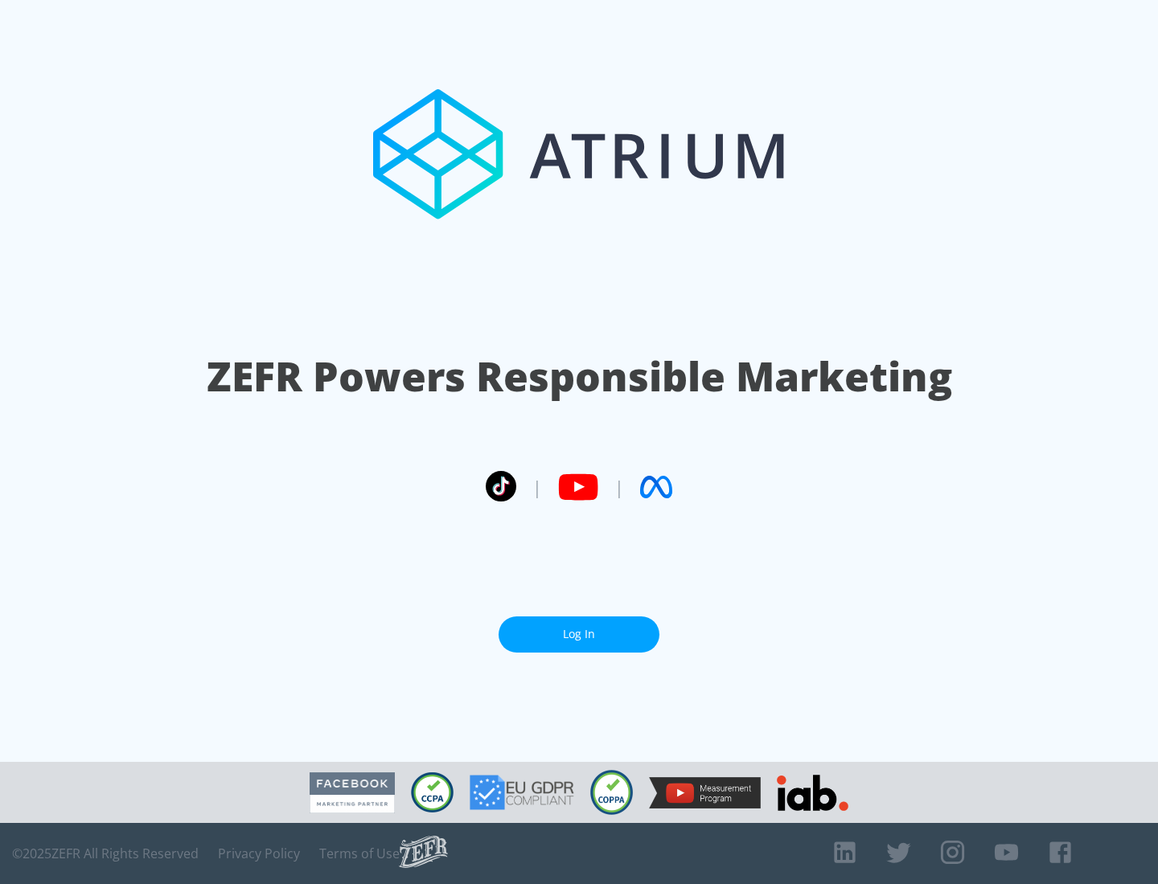 Image resolution: width=1158 pixels, height=884 pixels. I want to click on a: Log In, so click(579, 634).